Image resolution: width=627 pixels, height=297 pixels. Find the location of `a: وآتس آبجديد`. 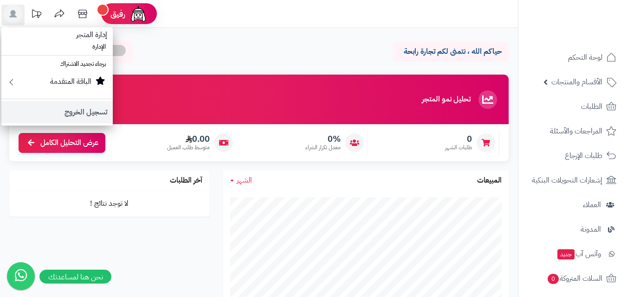

a: وآتس آبجديد is located at coordinates (572, 254).